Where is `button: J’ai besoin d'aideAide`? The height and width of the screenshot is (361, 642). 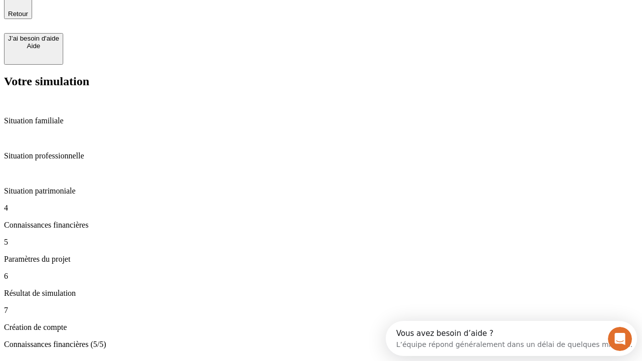
button: J’ai besoin d'aideAide is located at coordinates (34, 49).